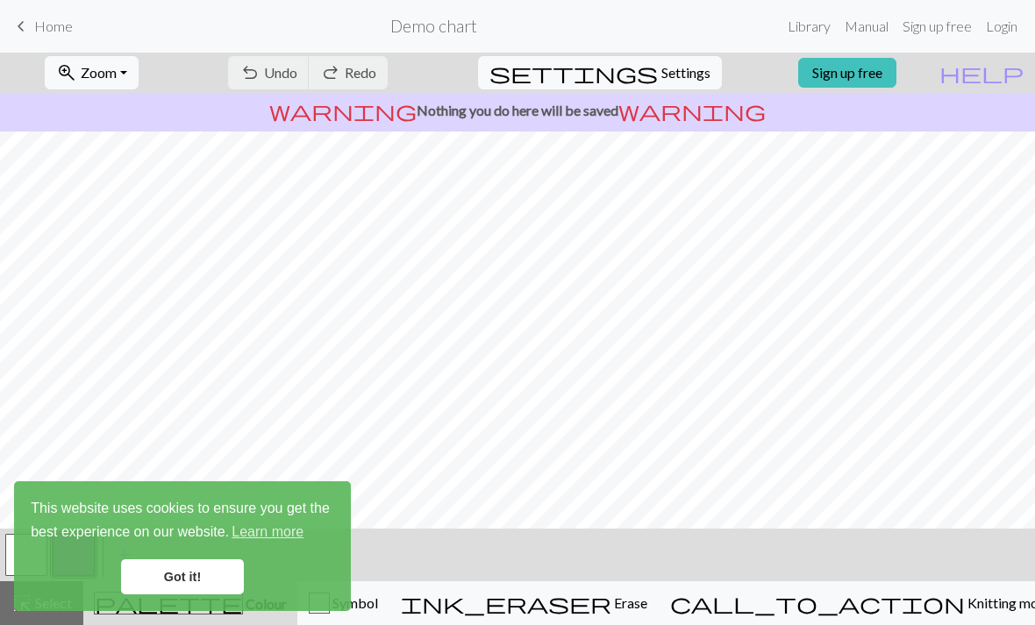 The width and height of the screenshot is (1035, 625). What do you see at coordinates (67, 73) in the screenshot?
I see `span: zoom_in` at bounding box center [67, 73].